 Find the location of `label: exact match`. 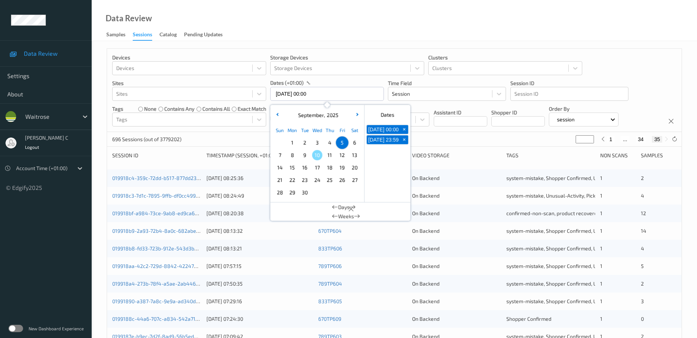

label: exact match is located at coordinates (252, 109).